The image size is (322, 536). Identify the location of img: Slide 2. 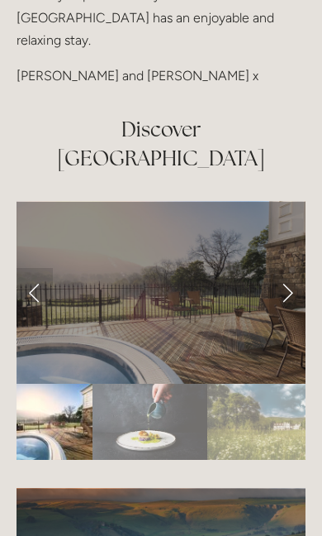
(150, 422).